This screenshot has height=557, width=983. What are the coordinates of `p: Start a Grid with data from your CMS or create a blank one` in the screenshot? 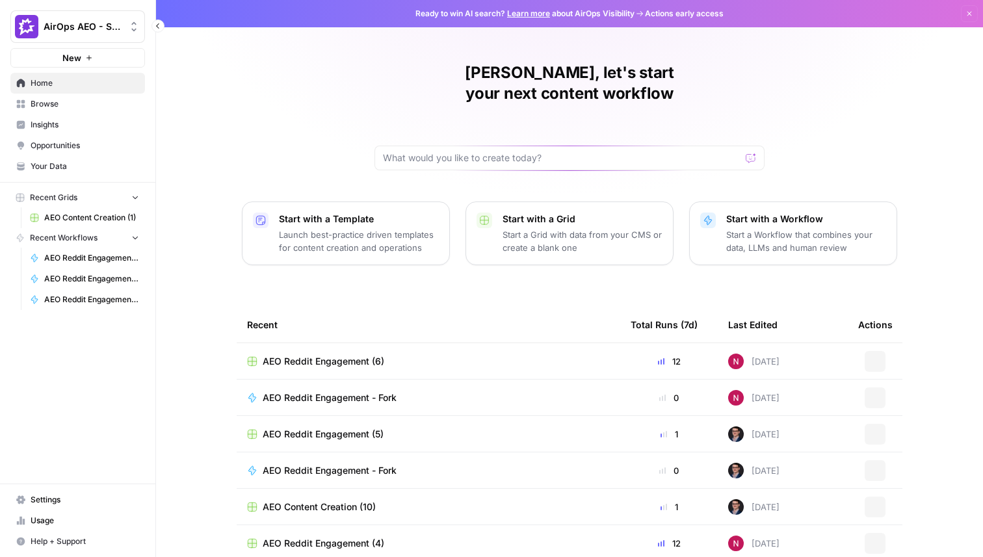 It's located at (582, 241).